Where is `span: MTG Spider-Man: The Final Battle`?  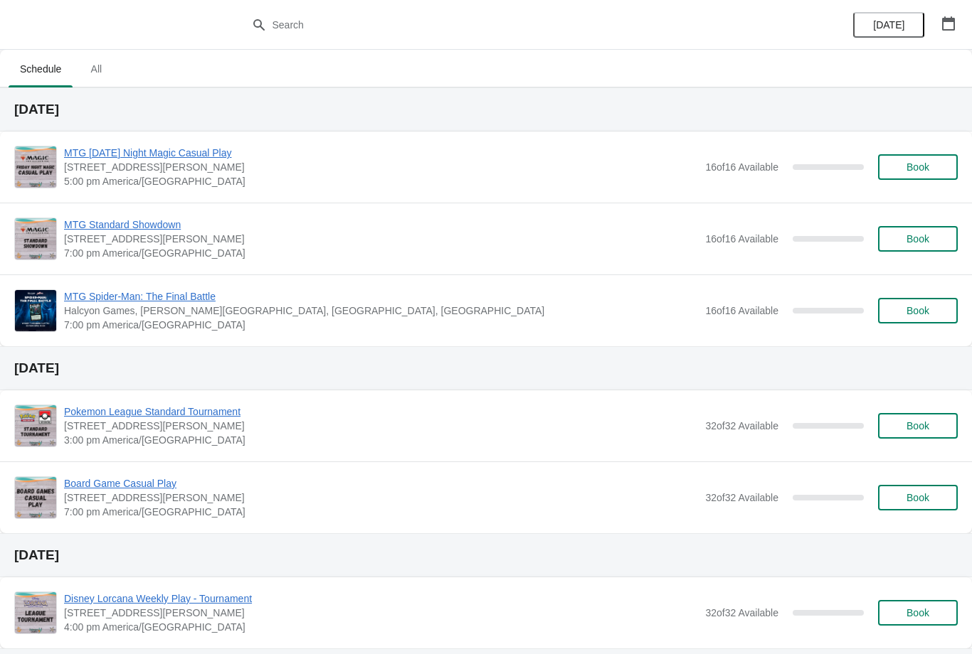 span: MTG Spider-Man: The Final Battle is located at coordinates (381, 297).